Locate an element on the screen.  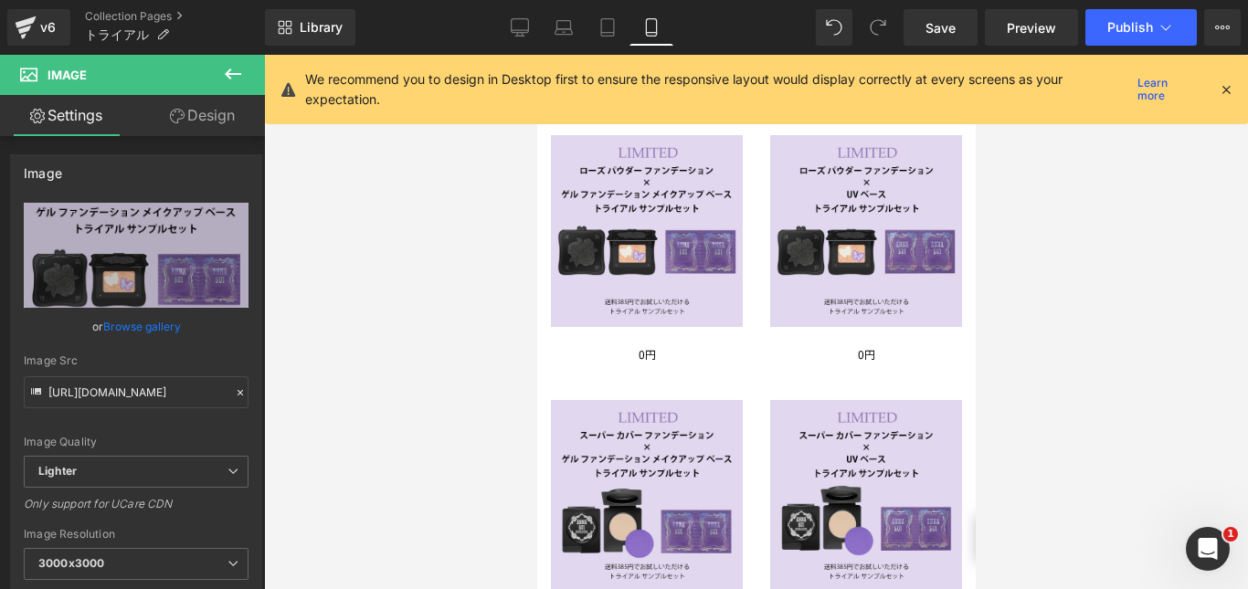
a: New Library is located at coordinates (310, 27).